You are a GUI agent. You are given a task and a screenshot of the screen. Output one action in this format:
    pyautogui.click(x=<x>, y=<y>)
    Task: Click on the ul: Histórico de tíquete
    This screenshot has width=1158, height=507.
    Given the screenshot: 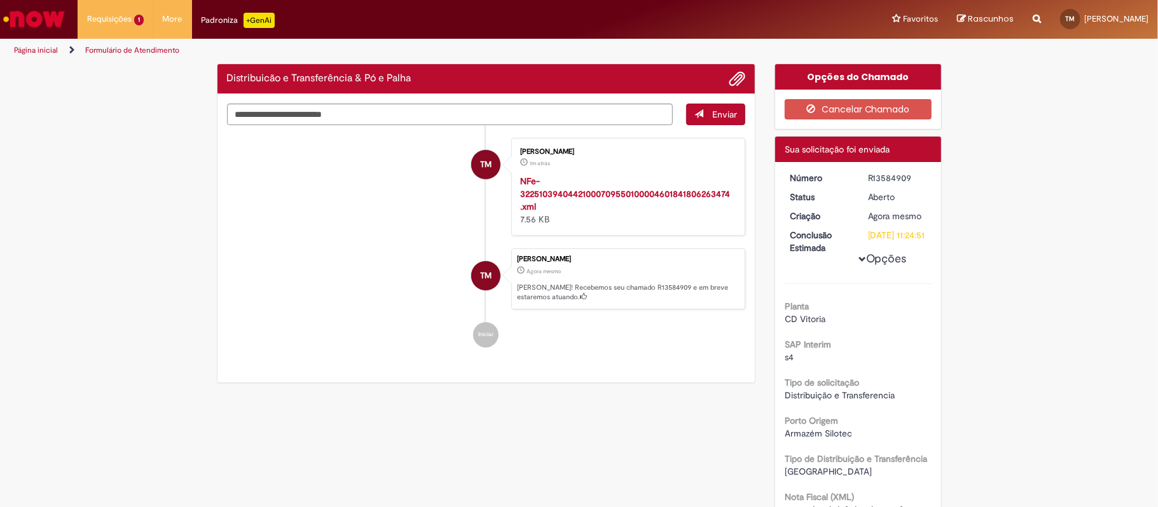 What is the action you would take?
    pyautogui.click(x=486, y=243)
    